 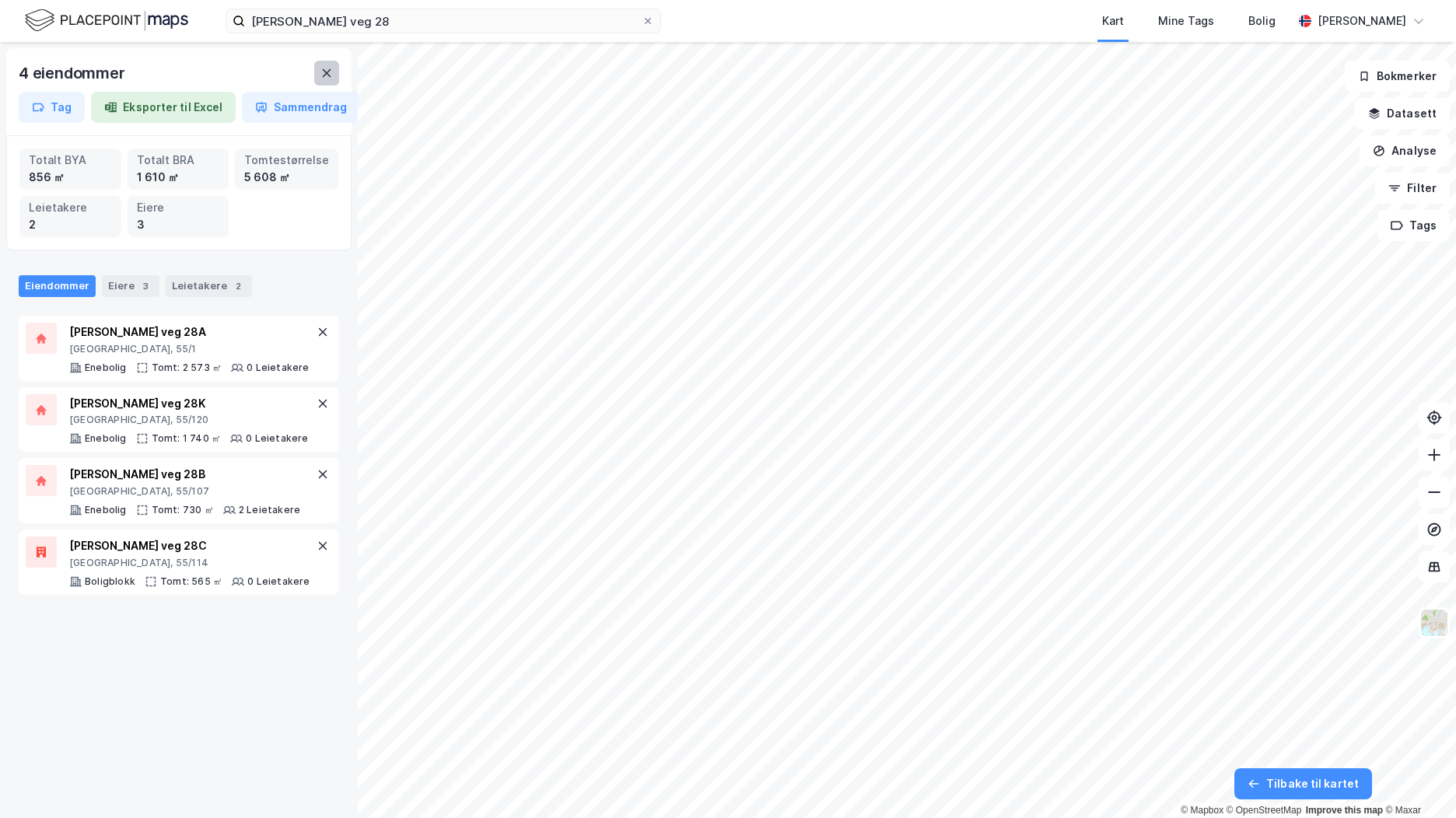 What do you see at coordinates (70, 177) in the screenshot?
I see `div: 856 ㎡` at bounding box center [70, 177].